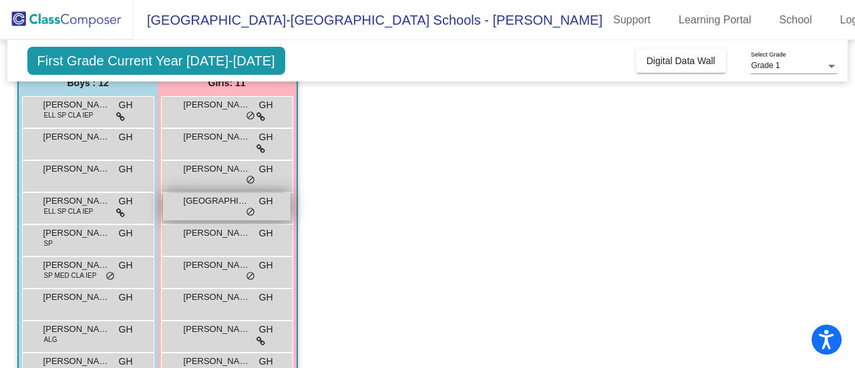 This screenshot has width=855, height=368. I want to click on span: Grade 1, so click(764, 65).